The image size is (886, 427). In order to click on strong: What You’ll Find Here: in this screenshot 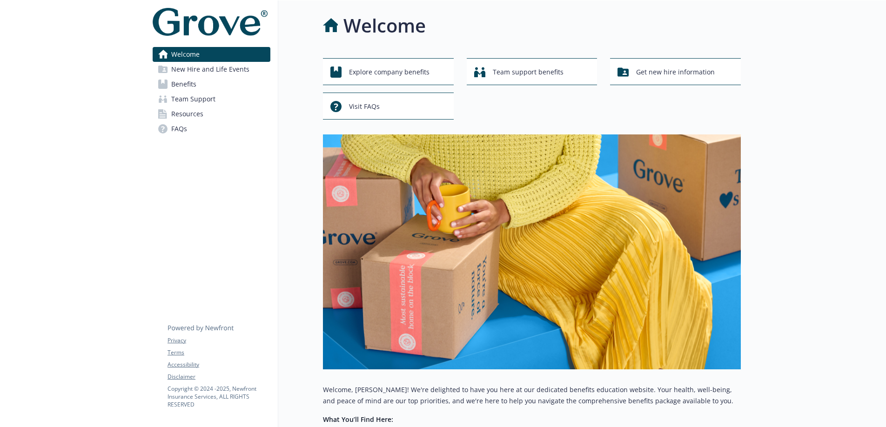, I will do `click(358, 419)`.